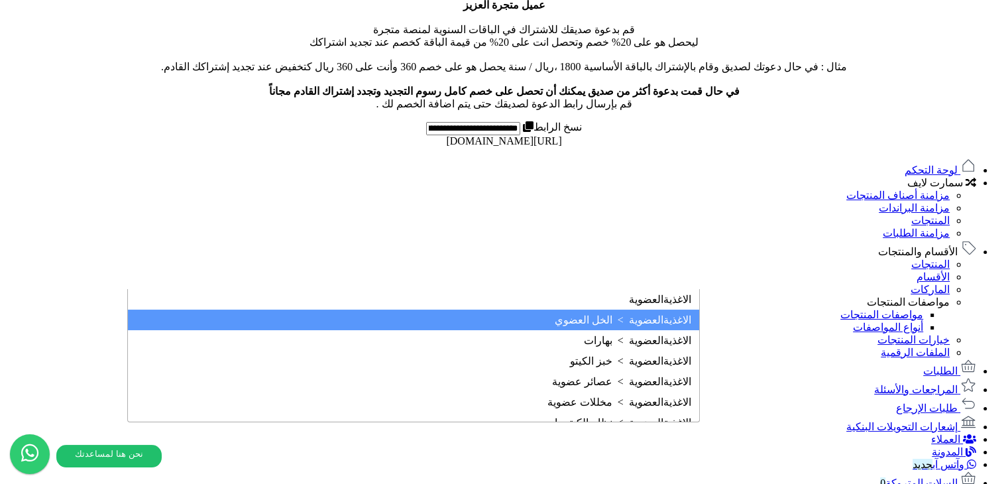  What do you see at coordinates (940, 170) in the screenshot?
I see `a: لوحة التحكم` at bounding box center [940, 170].